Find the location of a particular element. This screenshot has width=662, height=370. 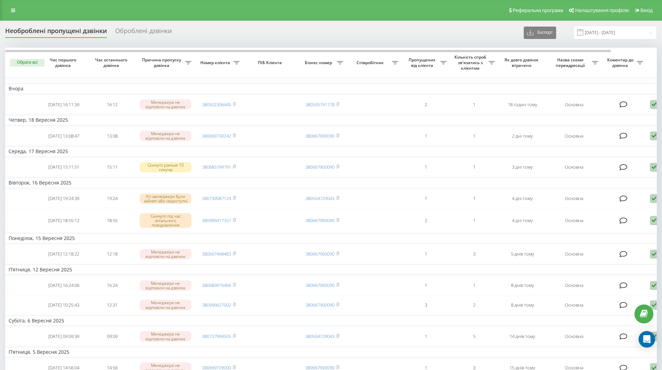

td: 16:12 is located at coordinates (112, 104).